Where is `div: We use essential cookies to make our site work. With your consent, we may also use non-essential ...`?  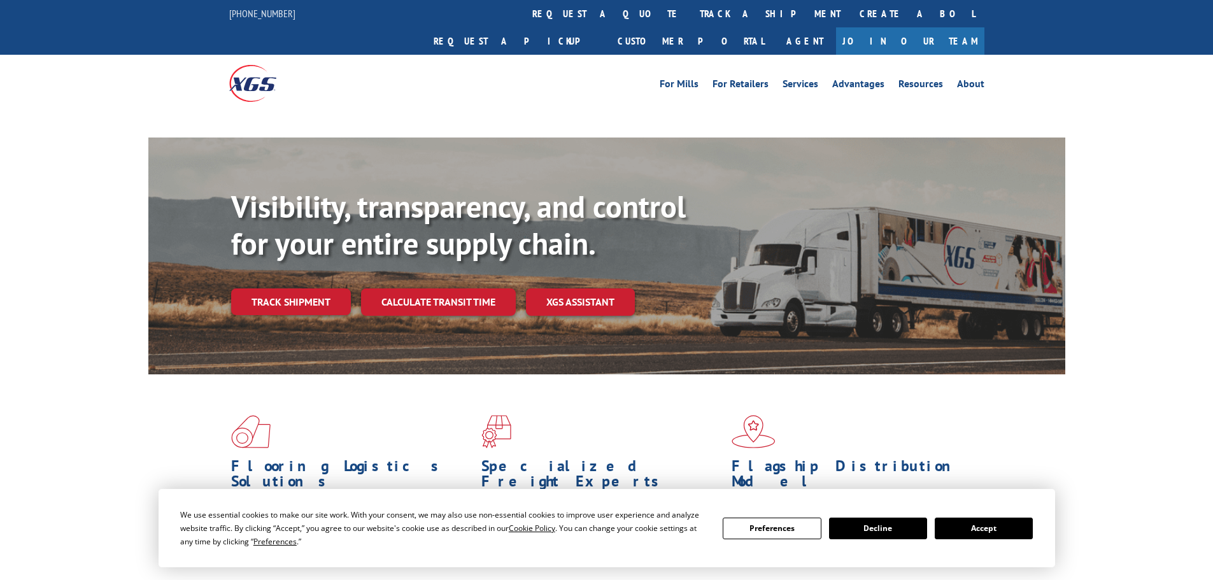
div: We use essential cookies to make our site work. With your consent, we may also use non-essential ... is located at coordinates (444, 528).